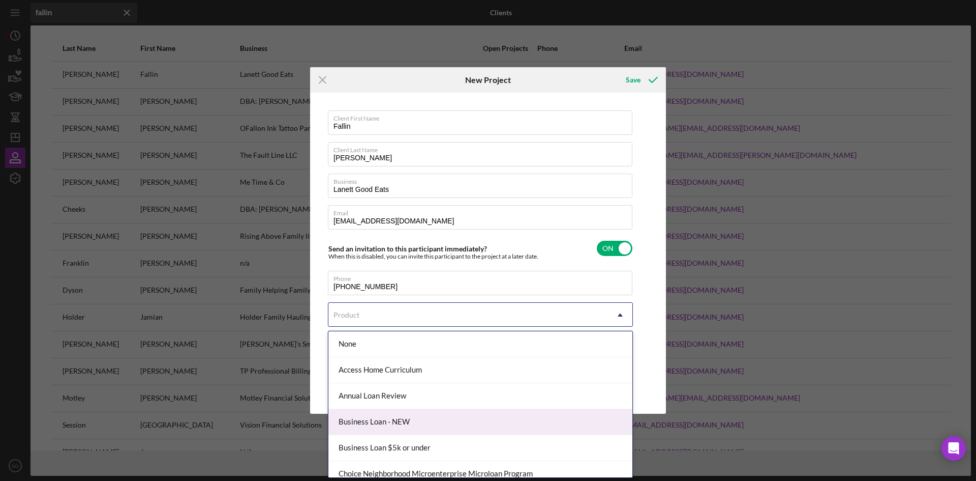  What do you see at coordinates (483, 180) in the screenshot?
I see `label: Business` at bounding box center [483, 180].